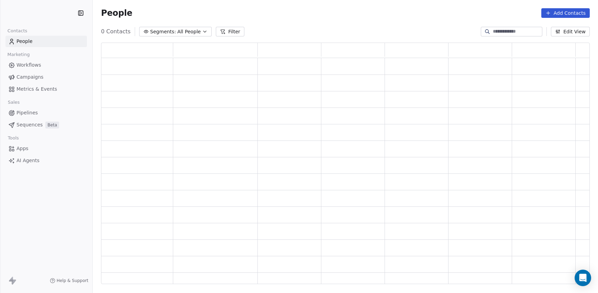  What do you see at coordinates (189, 32) in the screenshot?
I see `span: All People` at bounding box center [189, 32].